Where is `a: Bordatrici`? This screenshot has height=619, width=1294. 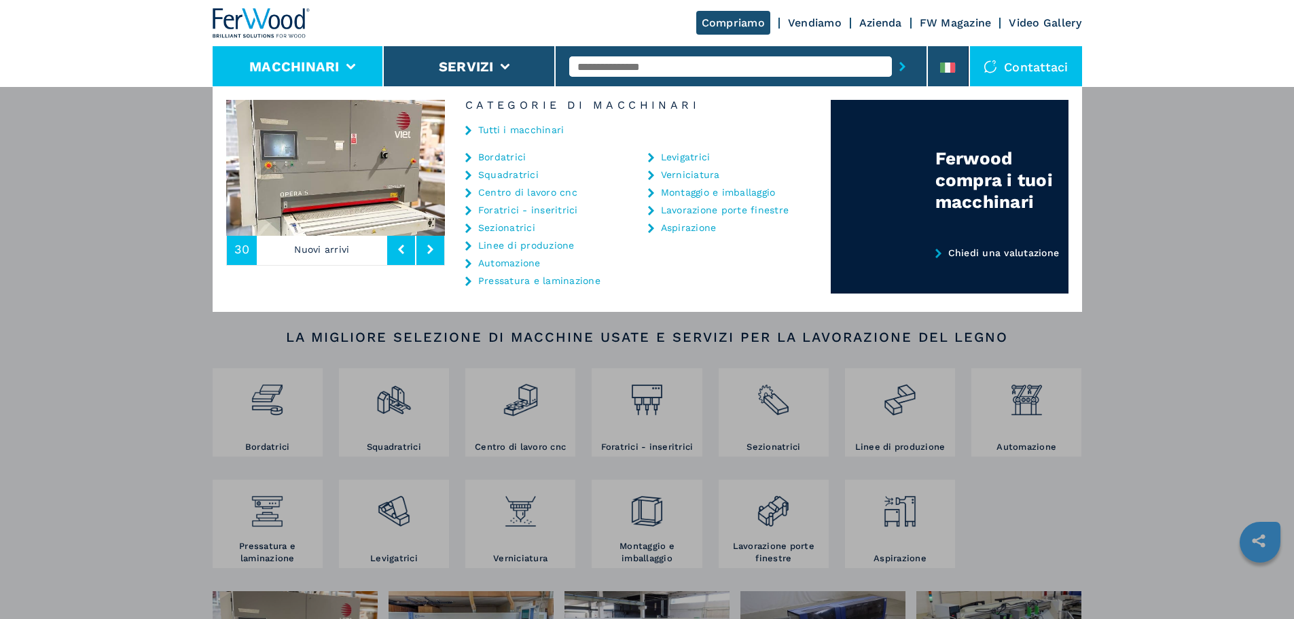 a: Bordatrici is located at coordinates (502, 157).